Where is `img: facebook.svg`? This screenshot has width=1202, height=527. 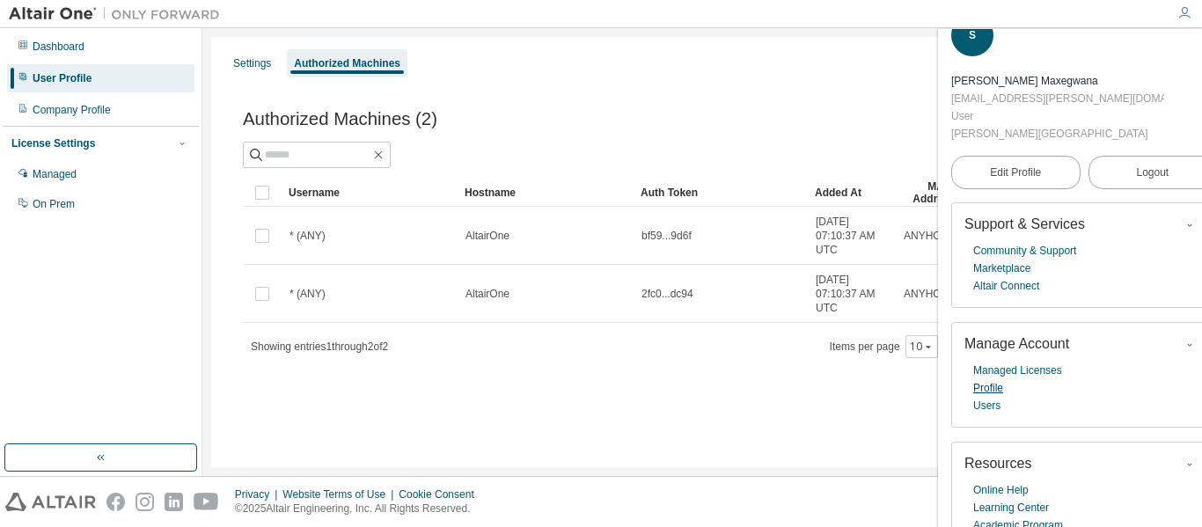 img: facebook.svg is located at coordinates (115, 501).